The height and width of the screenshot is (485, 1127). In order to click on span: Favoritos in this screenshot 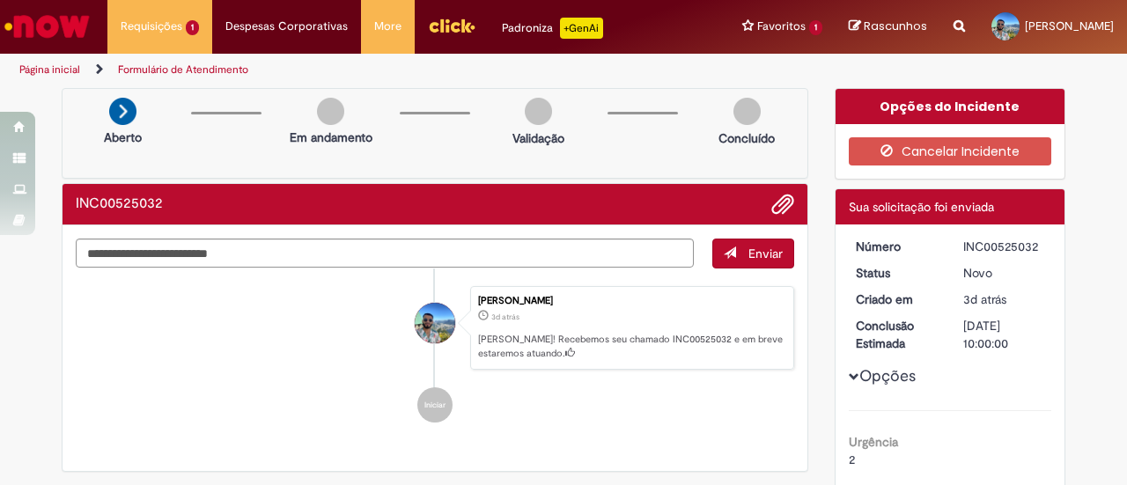, I will do `click(781, 26)`.